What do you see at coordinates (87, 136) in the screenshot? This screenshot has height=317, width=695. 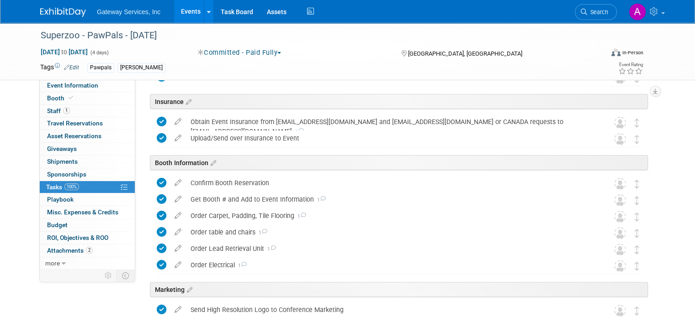 I see `a: Asset Reservations` at bounding box center [87, 136].